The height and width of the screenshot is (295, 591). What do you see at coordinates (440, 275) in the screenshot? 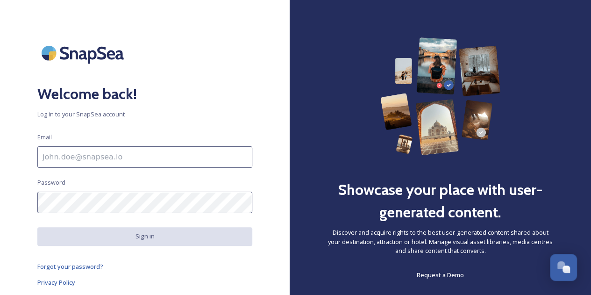
I see `a: Request a Demo` at bounding box center [440, 275].